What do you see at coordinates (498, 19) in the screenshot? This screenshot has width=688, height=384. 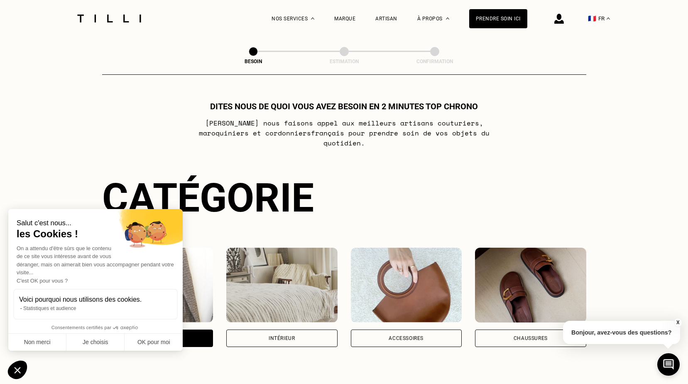 I see `div: Prendre soin ici` at bounding box center [498, 19].